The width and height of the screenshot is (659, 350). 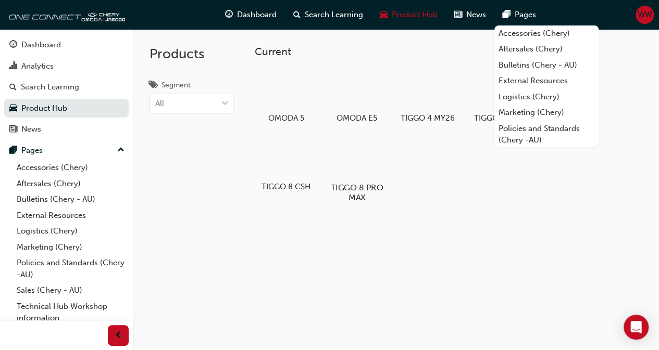 What do you see at coordinates (66, 45) in the screenshot?
I see `a: Dashboard` at bounding box center [66, 45].